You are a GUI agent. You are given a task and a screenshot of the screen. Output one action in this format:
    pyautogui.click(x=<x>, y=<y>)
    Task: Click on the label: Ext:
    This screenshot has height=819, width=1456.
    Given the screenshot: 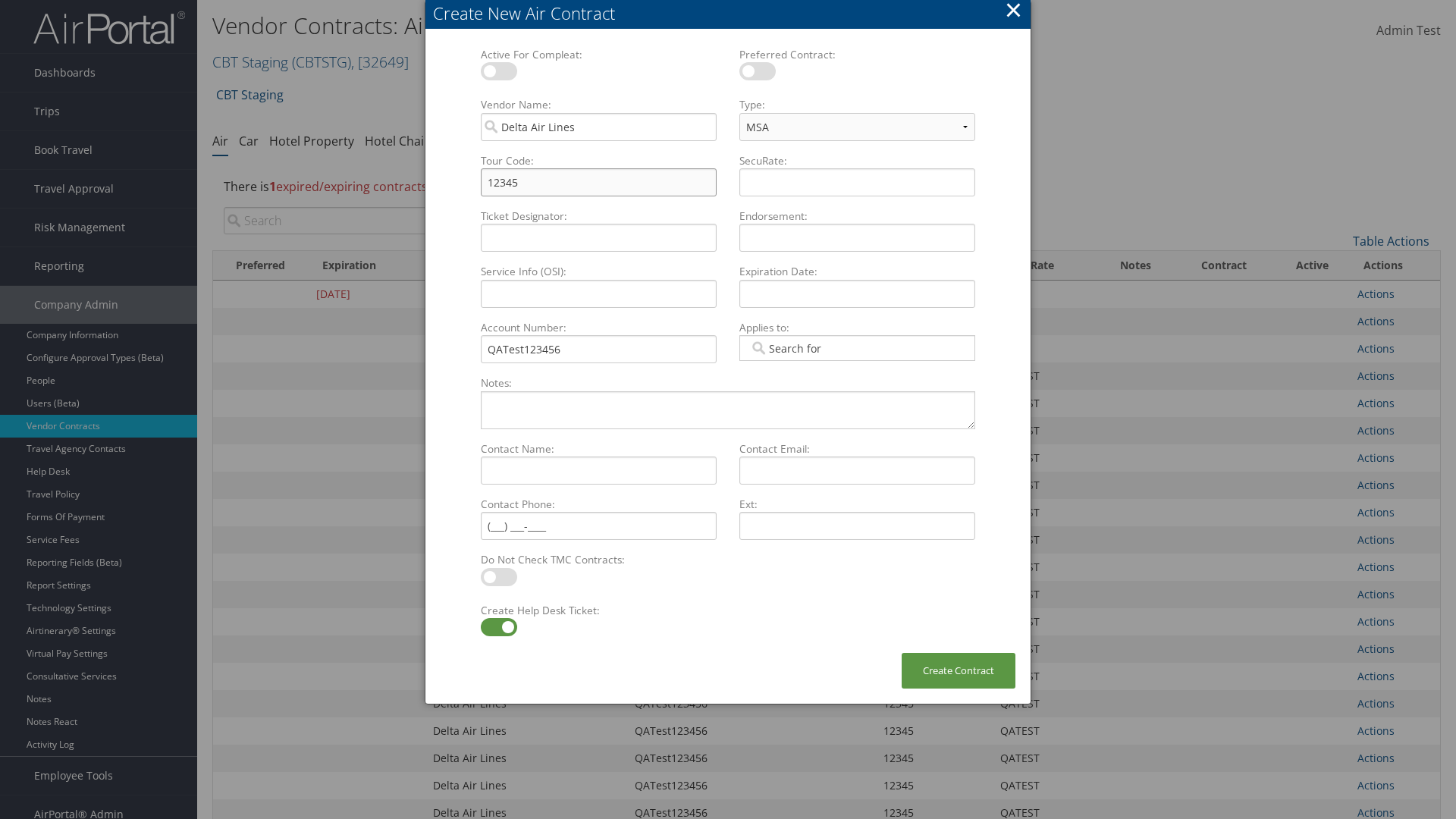 What is the action you would take?
    pyautogui.click(x=857, y=504)
    